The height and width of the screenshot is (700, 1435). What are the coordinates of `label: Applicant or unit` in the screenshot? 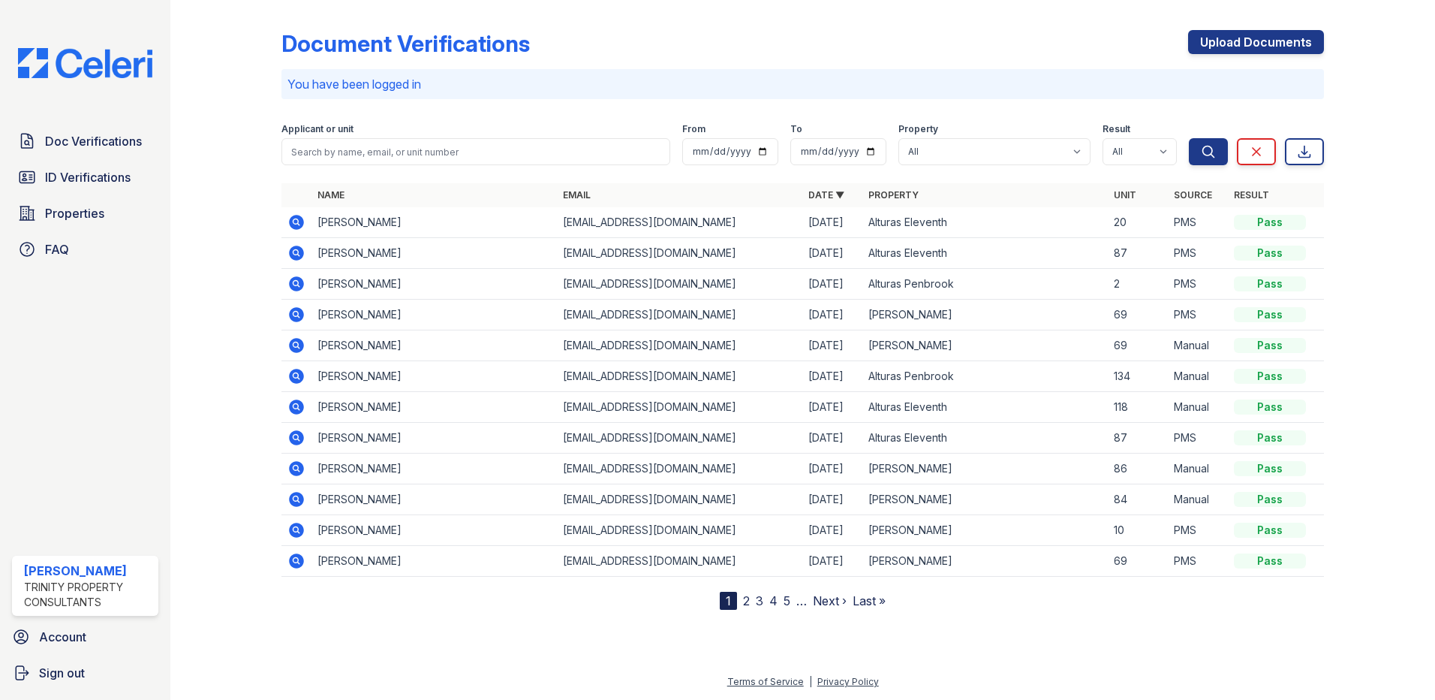 It's located at (318, 129).